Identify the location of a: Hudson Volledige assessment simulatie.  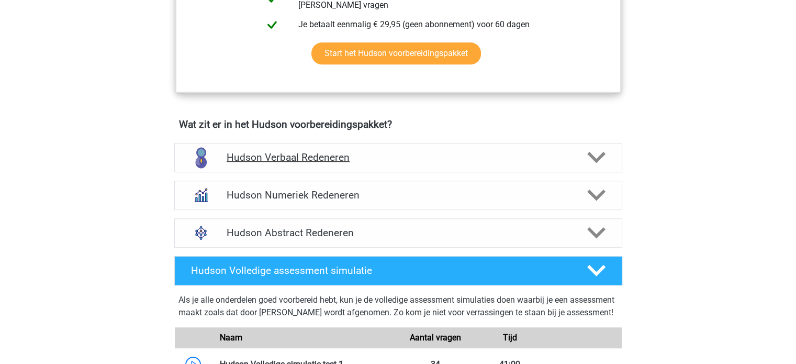
(398, 270).